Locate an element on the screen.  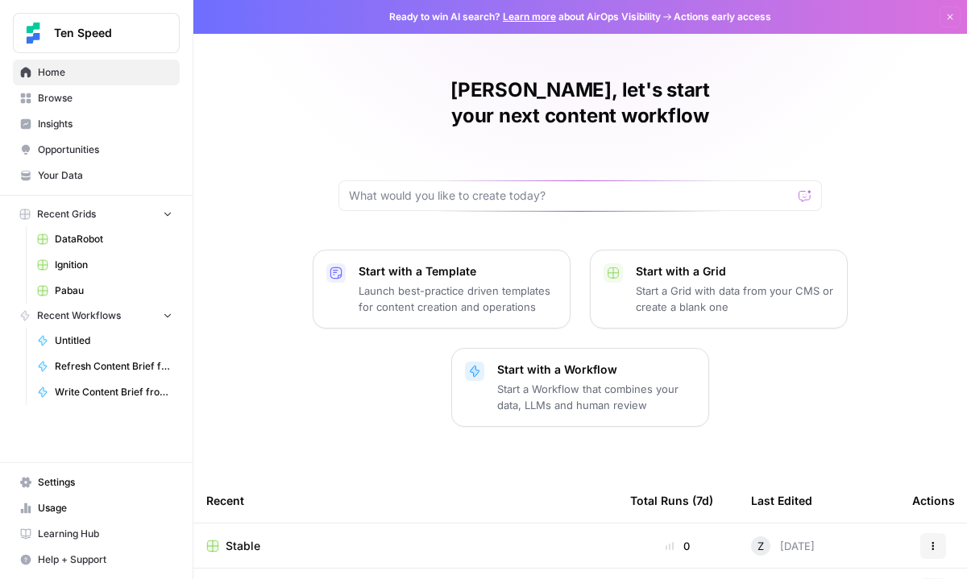
span: Ignition is located at coordinates (114, 265).